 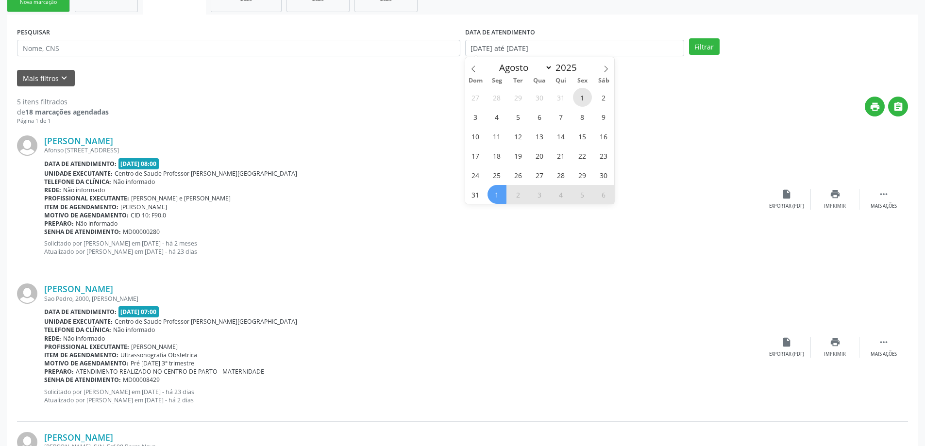 What do you see at coordinates (561, 175) in the screenshot?
I see `span: Agosto 28, 2025` at bounding box center [561, 175].